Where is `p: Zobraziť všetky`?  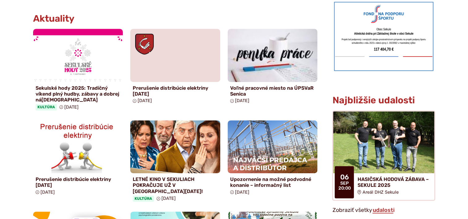
p: Zobraziť všetky is located at coordinates (383, 210).